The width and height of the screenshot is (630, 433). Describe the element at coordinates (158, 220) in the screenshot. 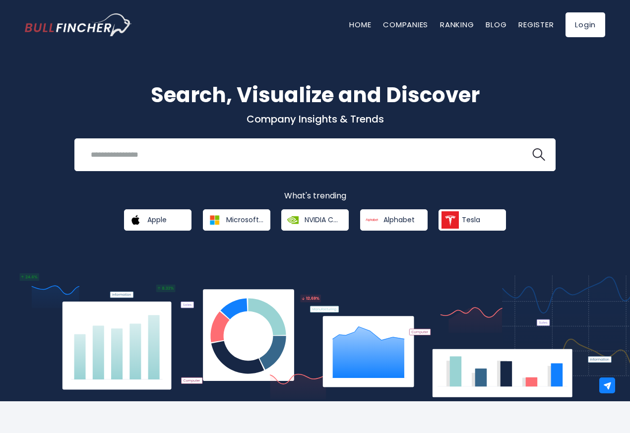

I see `a: Apple` at that location.